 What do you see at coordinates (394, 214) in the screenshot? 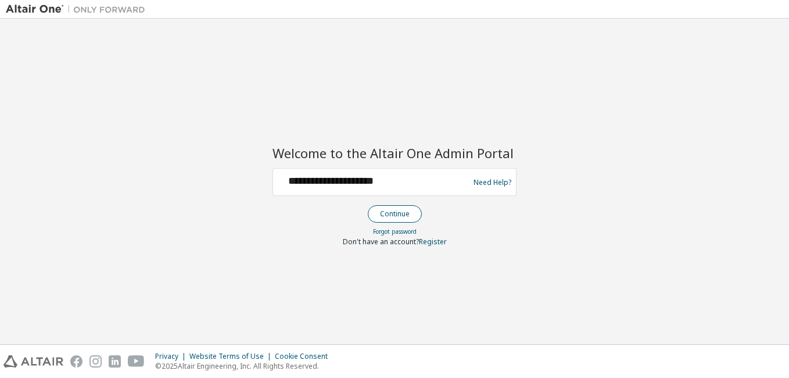
I see `button: Continue` at bounding box center [394, 214].